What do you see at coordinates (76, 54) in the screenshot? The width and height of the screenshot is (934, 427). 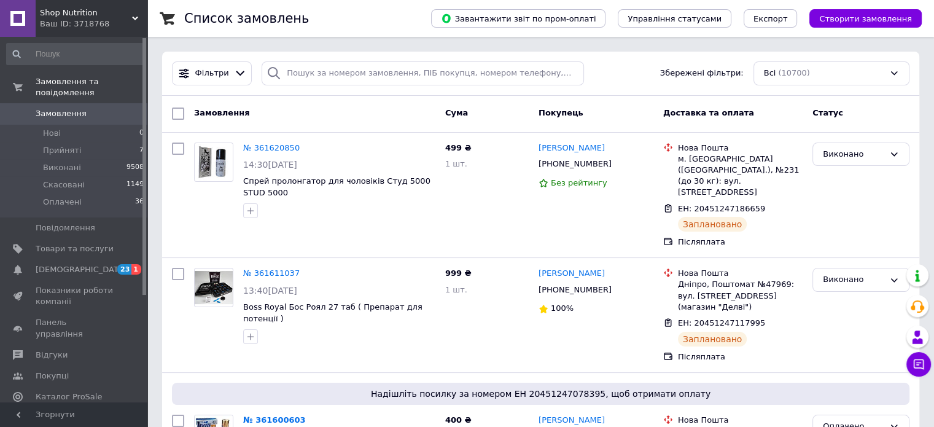 I see `input: Пошук` at bounding box center [76, 54].